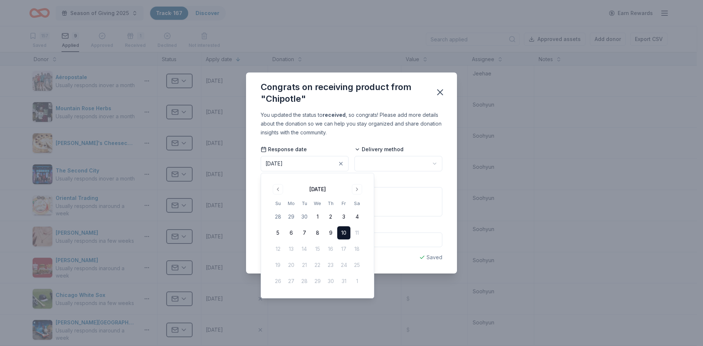 The height and width of the screenshot is (346, 703). Describe the element at coordinates (379, 149) in the screenshot. I see `span: Delivery method` at that location.